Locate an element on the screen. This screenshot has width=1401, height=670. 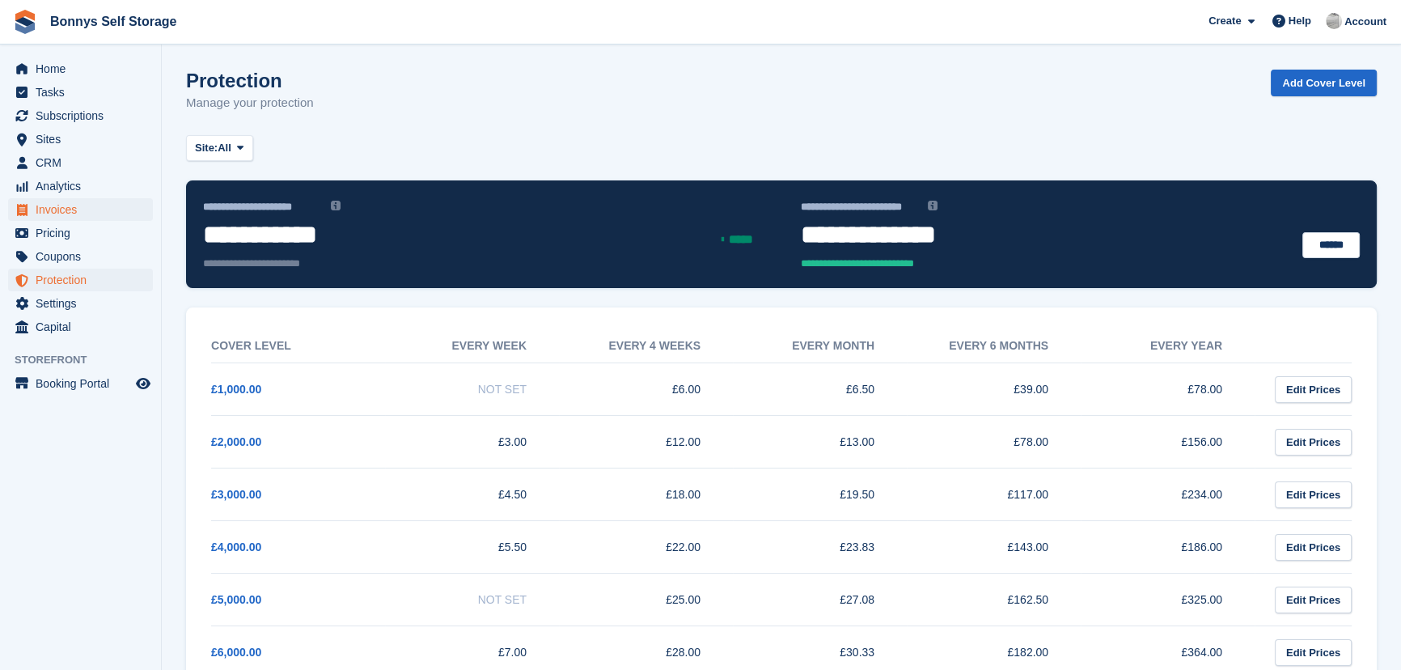
td: £23.83 is located at coordinates (819, 547).